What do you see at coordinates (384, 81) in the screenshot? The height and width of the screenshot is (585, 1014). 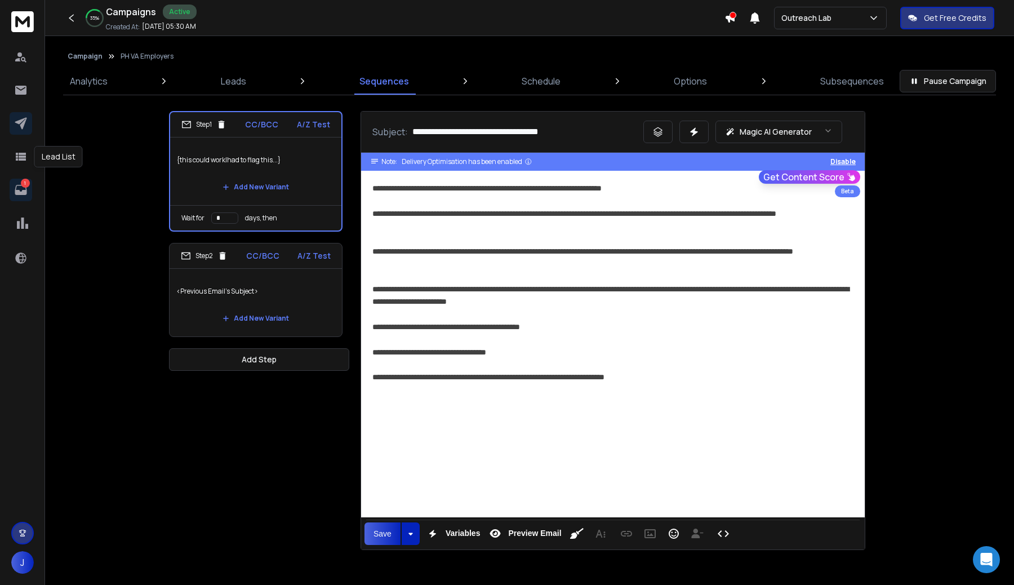 I see `a: Sequences` at bounding box center [384, 81].